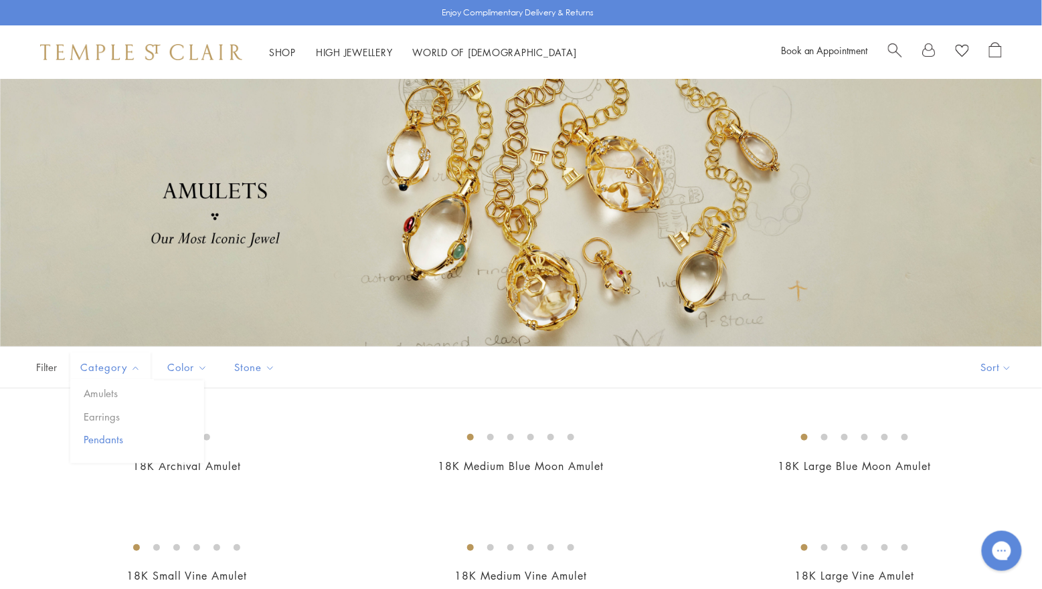 The image size is (1042, 589). Describe the element at coordinates (520, 466) in the screenshot. I see `a: 18K Medium Blue Moon Amulet` at that location.